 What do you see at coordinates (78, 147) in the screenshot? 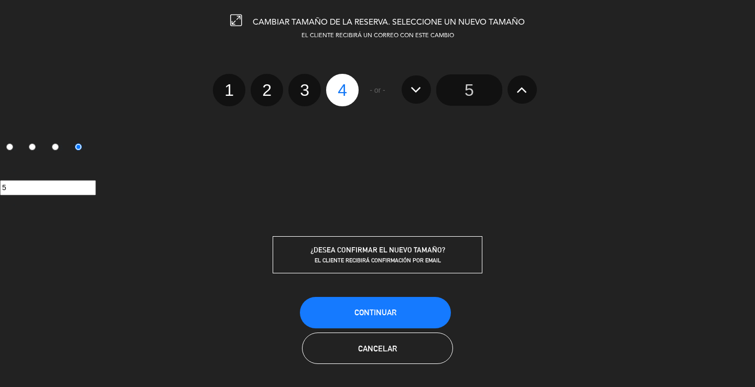
I see `input: 4` at bounding box center [78, 147].